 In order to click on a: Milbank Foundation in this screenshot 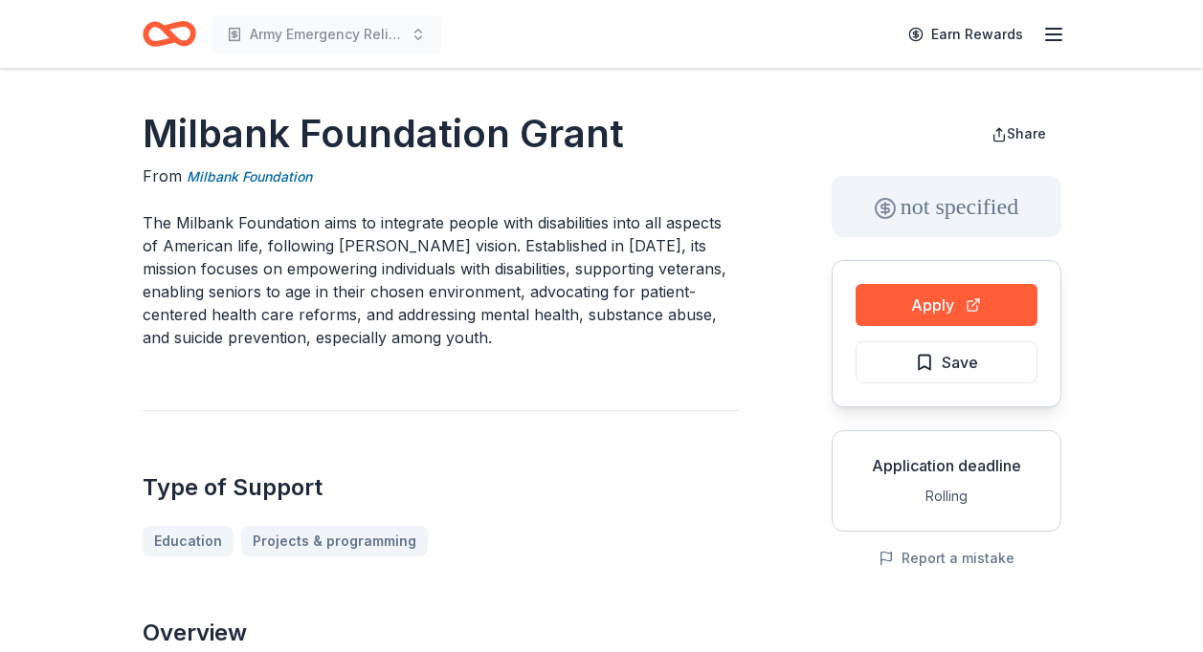, I will do `click(249, 177)`.